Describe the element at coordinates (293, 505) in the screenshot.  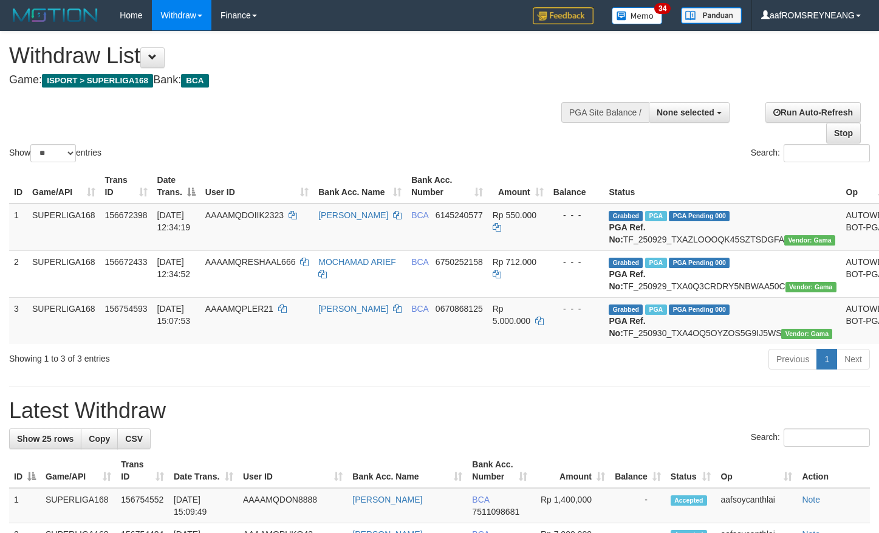
I see `td: AAAAMQDON8888` at that location.